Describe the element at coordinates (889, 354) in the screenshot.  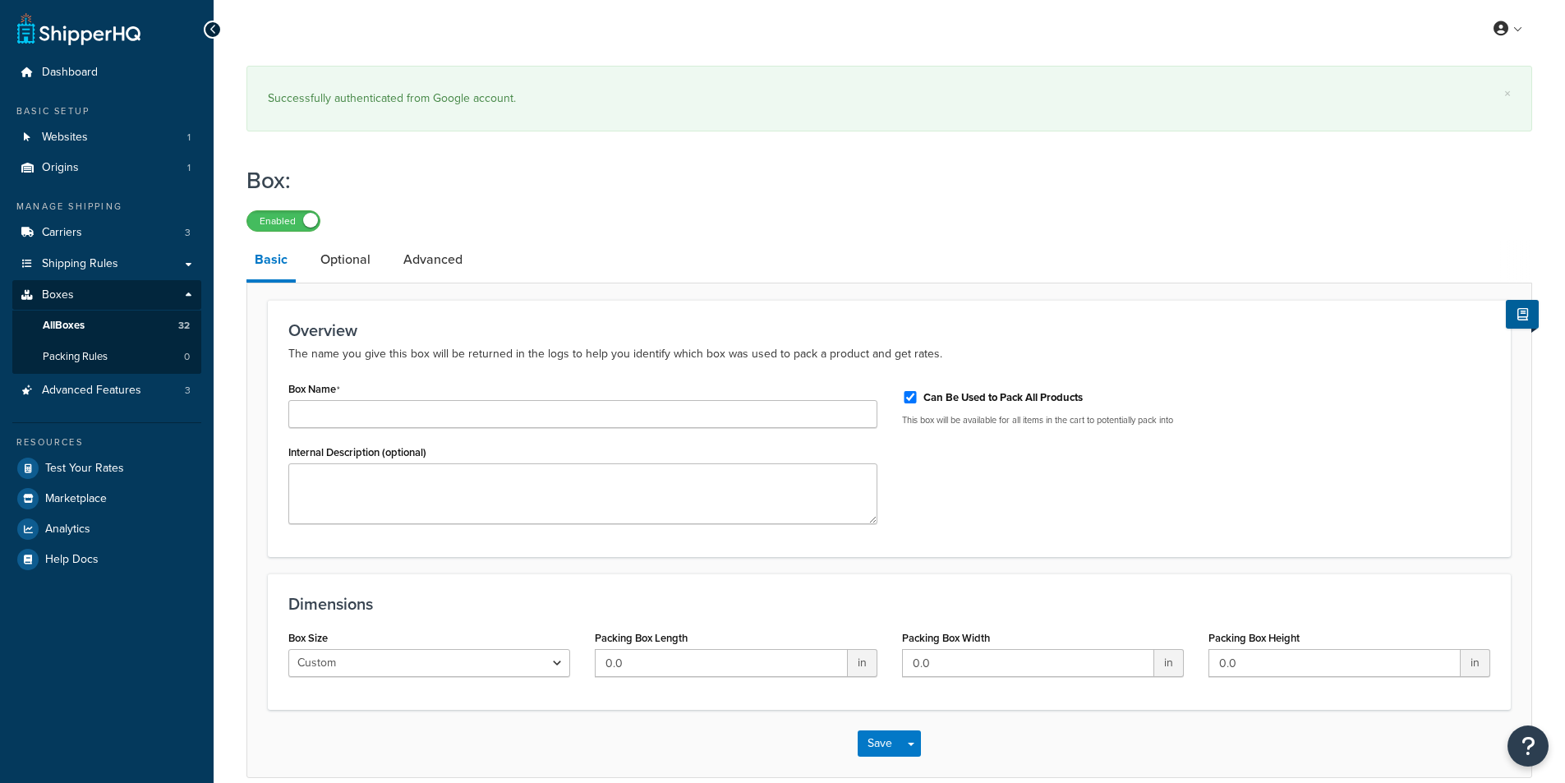
I see `p: The name you give this box will be returned in the logs to help you identify which box was used t...` at that location.